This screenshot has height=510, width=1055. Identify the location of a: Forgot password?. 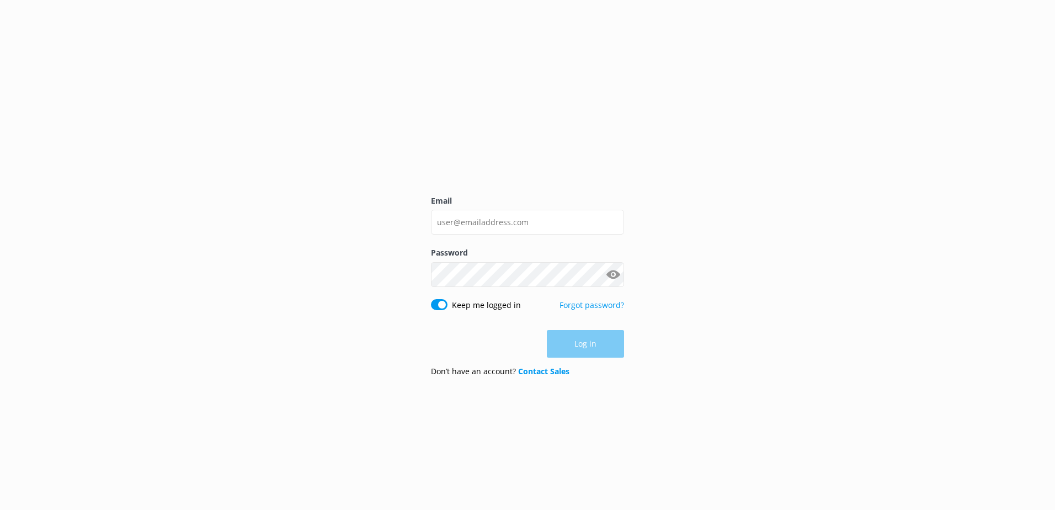
(591, 305).